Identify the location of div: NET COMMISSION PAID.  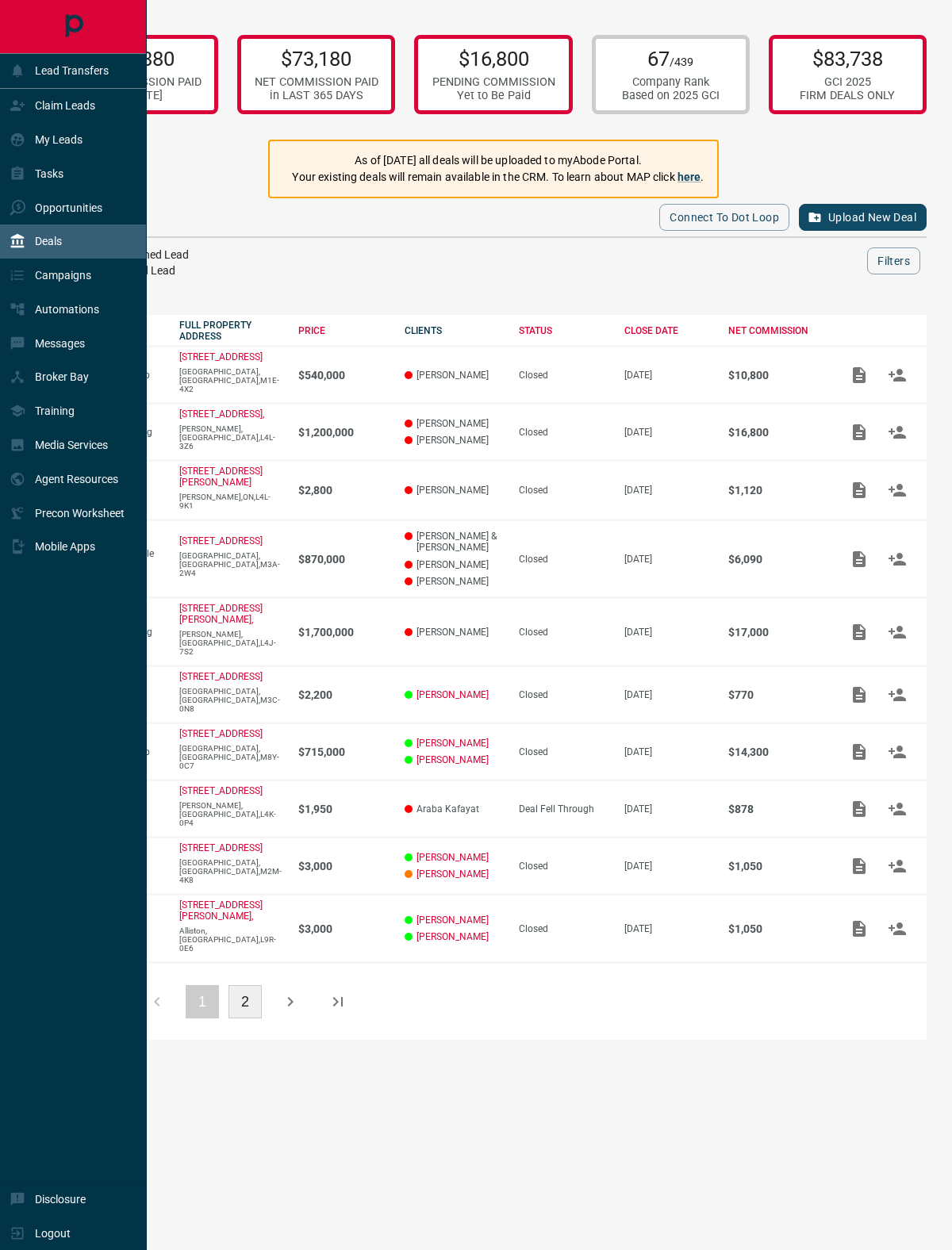
(317, 82).